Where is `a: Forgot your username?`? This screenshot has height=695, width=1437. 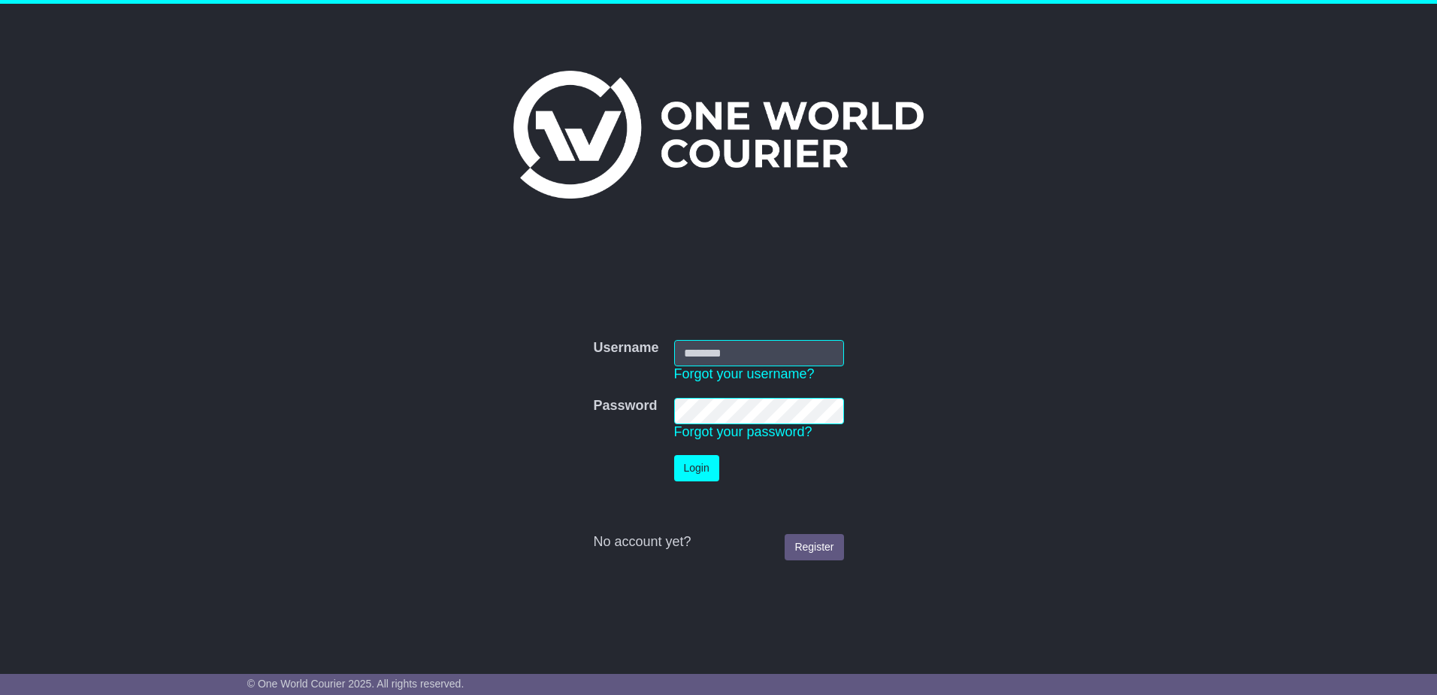
a: Forgot your username? is located at coordinates (744, 374).